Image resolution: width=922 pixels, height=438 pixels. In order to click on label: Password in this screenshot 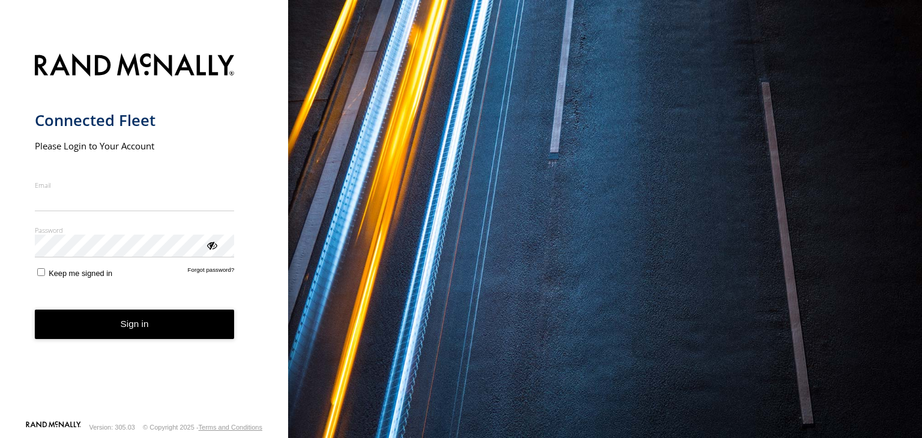, I will do `click(135, 230)`.